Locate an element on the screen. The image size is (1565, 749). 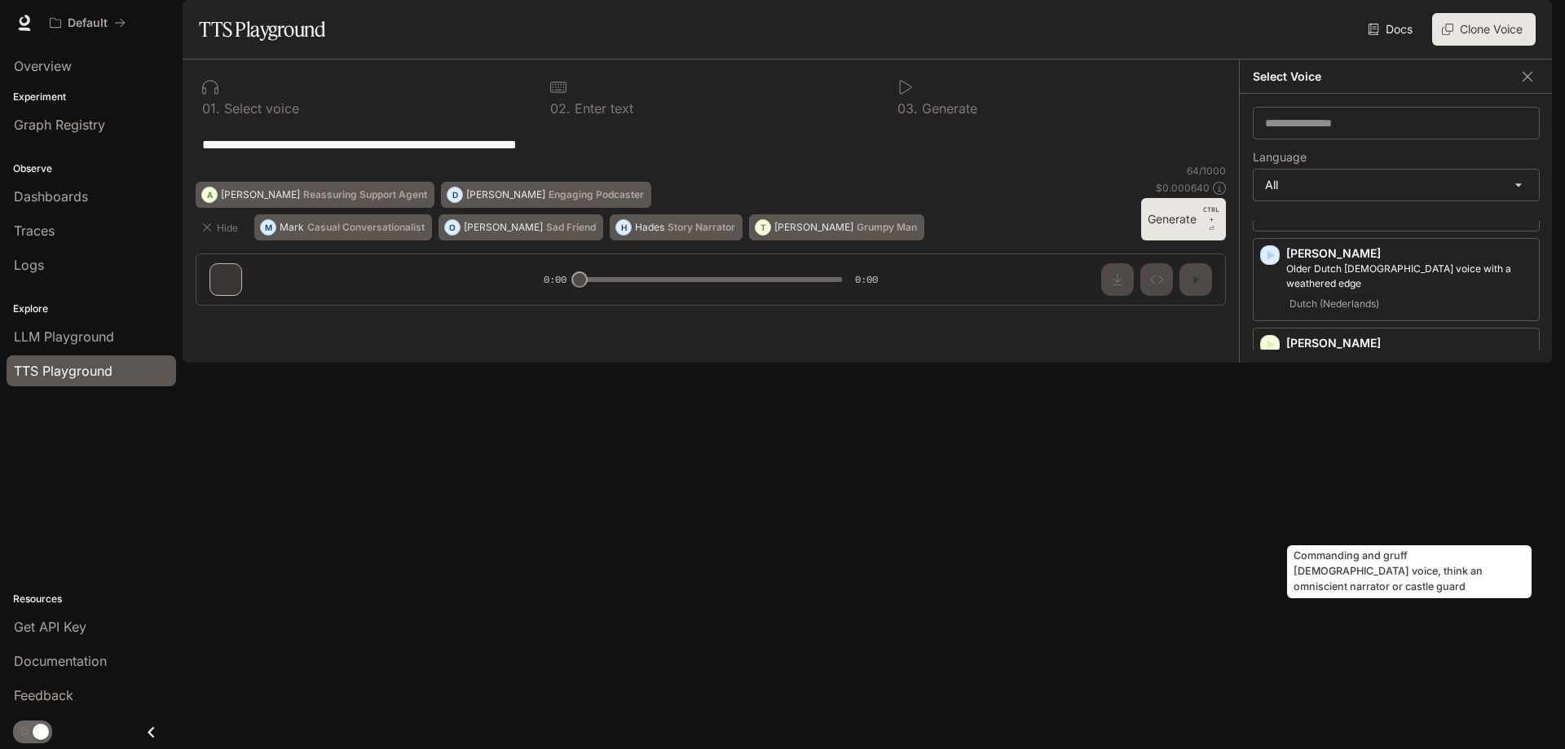
div: D is located at coordinates (455, 195).